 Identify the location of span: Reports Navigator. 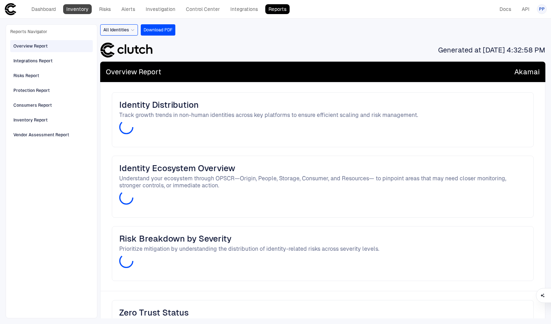
(29, 32).